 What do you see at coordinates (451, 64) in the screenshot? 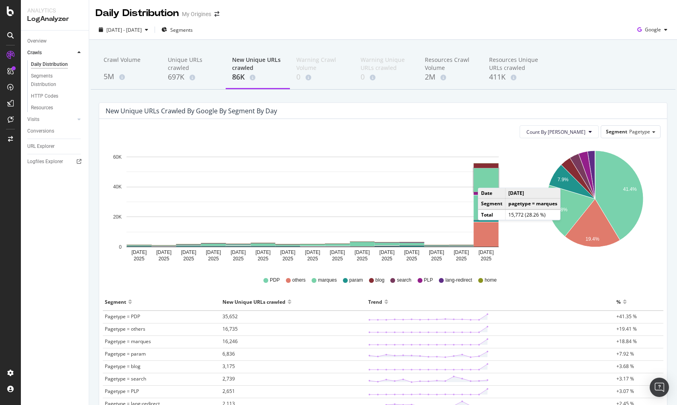
I see `div: Resources Crawl Volume` at bounding box center [451, 64].